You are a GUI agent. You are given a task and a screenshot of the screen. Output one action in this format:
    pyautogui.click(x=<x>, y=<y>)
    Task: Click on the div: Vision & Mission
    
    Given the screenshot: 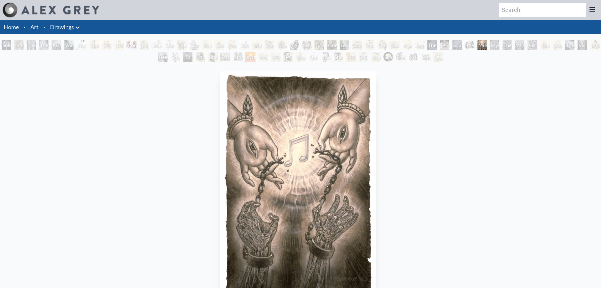 What is the action you would take?
    pyautogui.click(x=582, y=45)
    